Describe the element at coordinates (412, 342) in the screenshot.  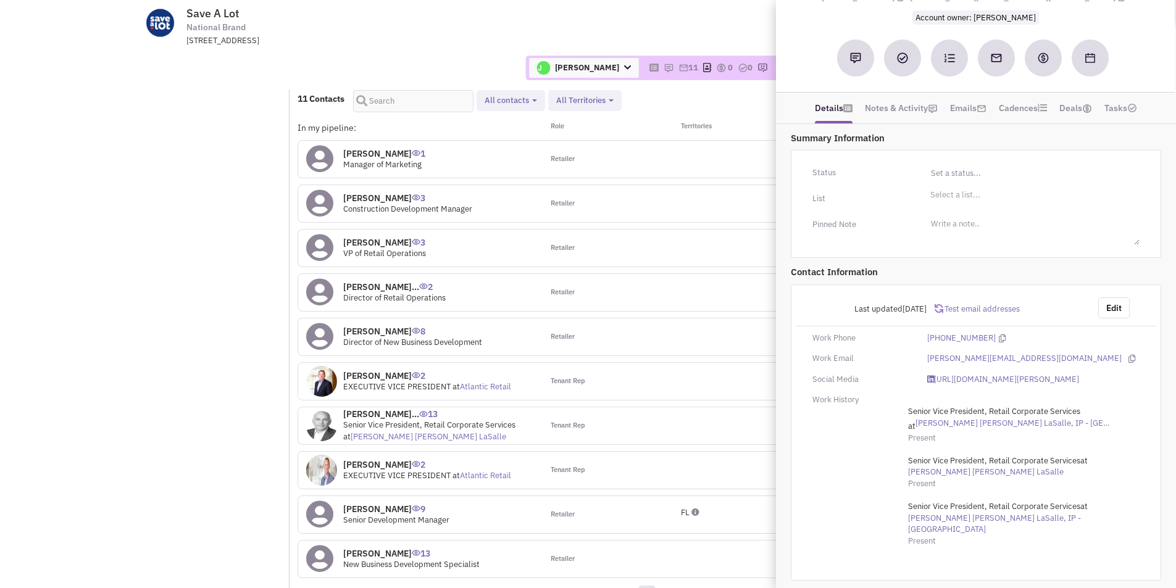
I see `span: Director of New Business Development` at that location.